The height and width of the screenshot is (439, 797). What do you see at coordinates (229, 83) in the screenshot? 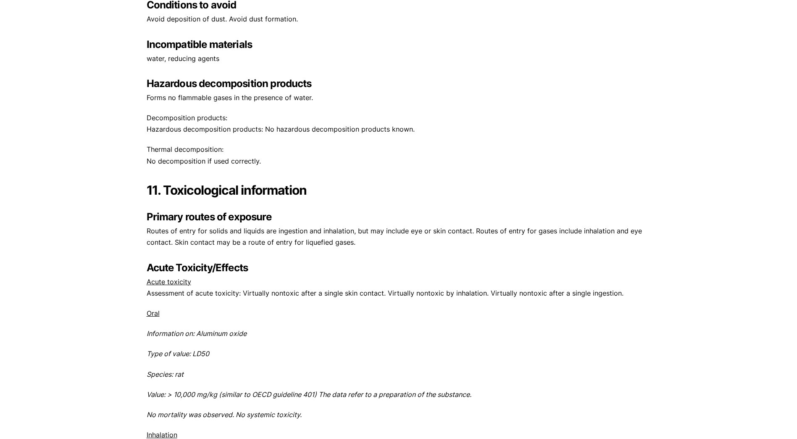
I see `strong: Hazardous decomposition products` at bounding box center [229, 83].